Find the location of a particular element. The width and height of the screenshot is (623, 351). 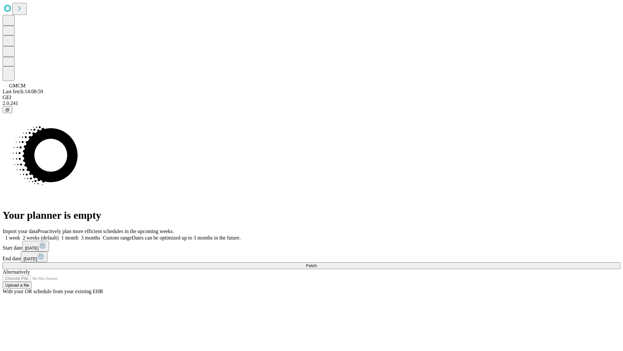

span: GMCM is located at coordinates (17, 85).